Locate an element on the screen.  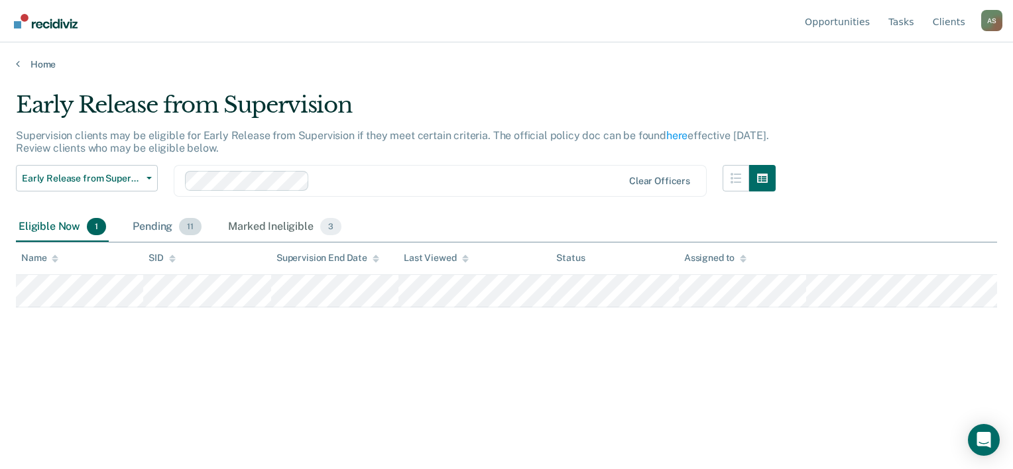
div: A S is located at coordinates (992, 21).